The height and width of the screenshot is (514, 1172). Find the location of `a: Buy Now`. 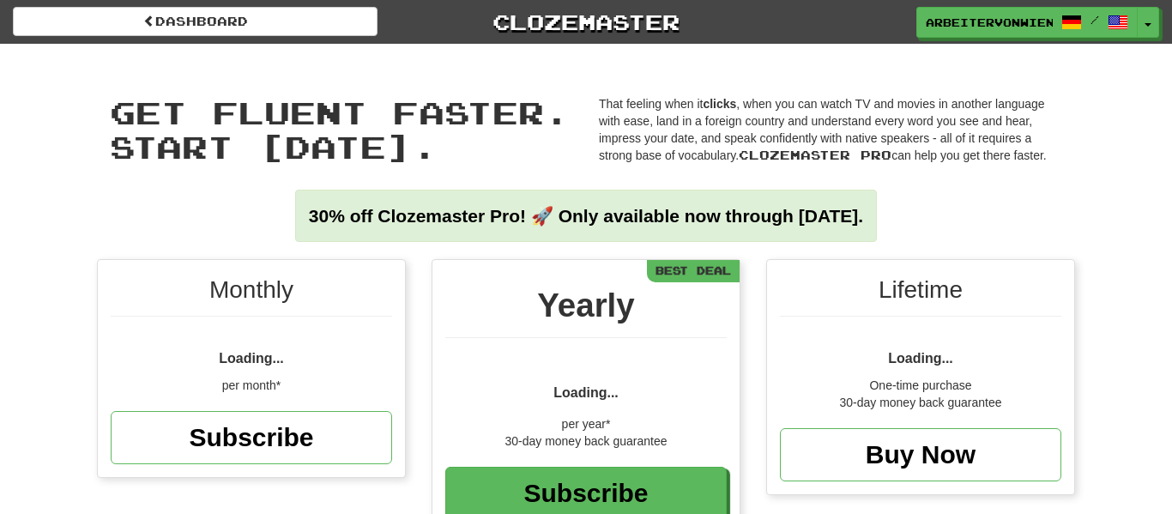

a: Buy Now is located at coordinates (921, 455).